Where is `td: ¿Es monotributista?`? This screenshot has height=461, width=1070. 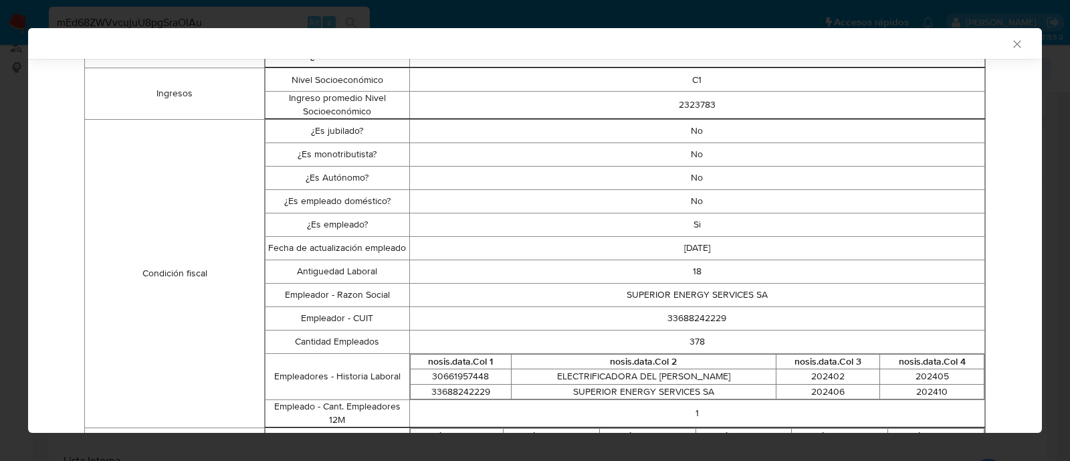
td: ¿Es monotributista? is located at coordinates (337, 154).